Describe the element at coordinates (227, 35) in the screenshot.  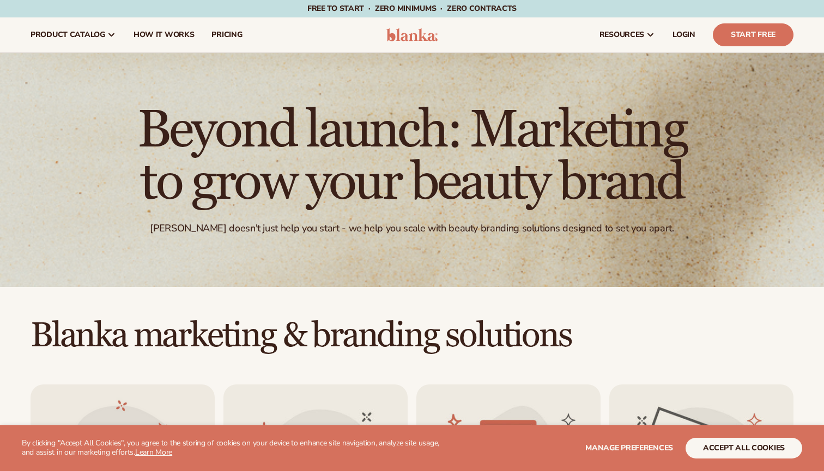
I see `span: pricing` at that location.